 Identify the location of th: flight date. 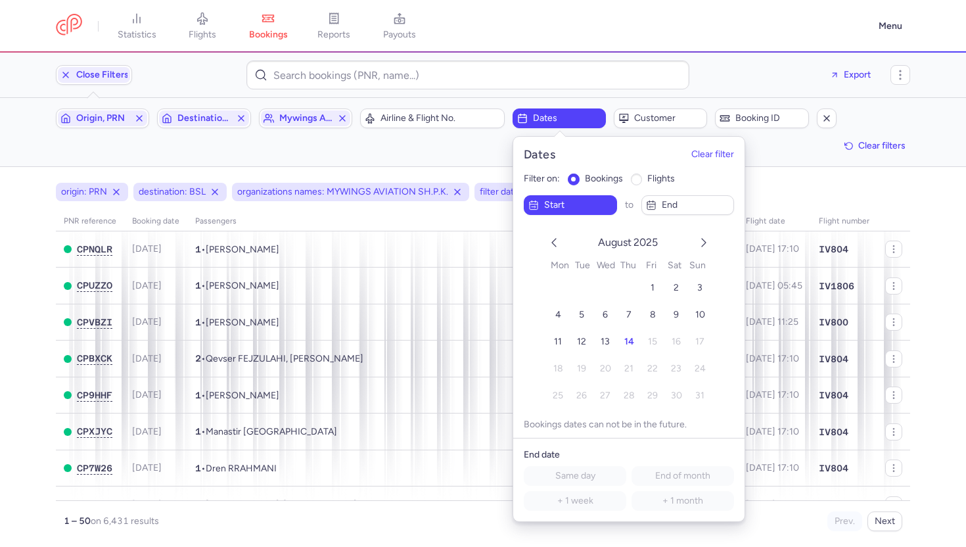
(774, 222).